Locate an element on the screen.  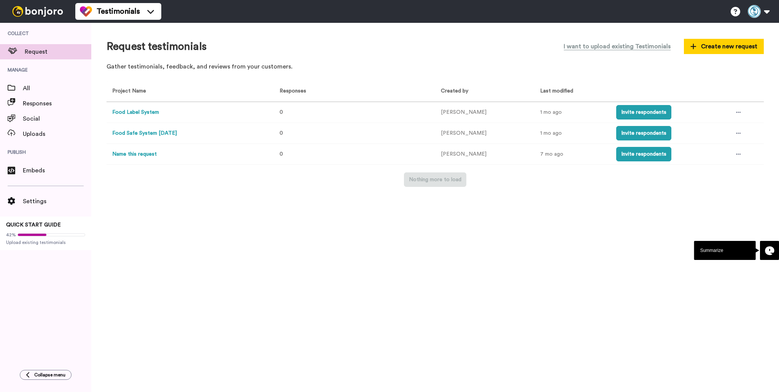
span: Settings is located at coordinates (57, 201).